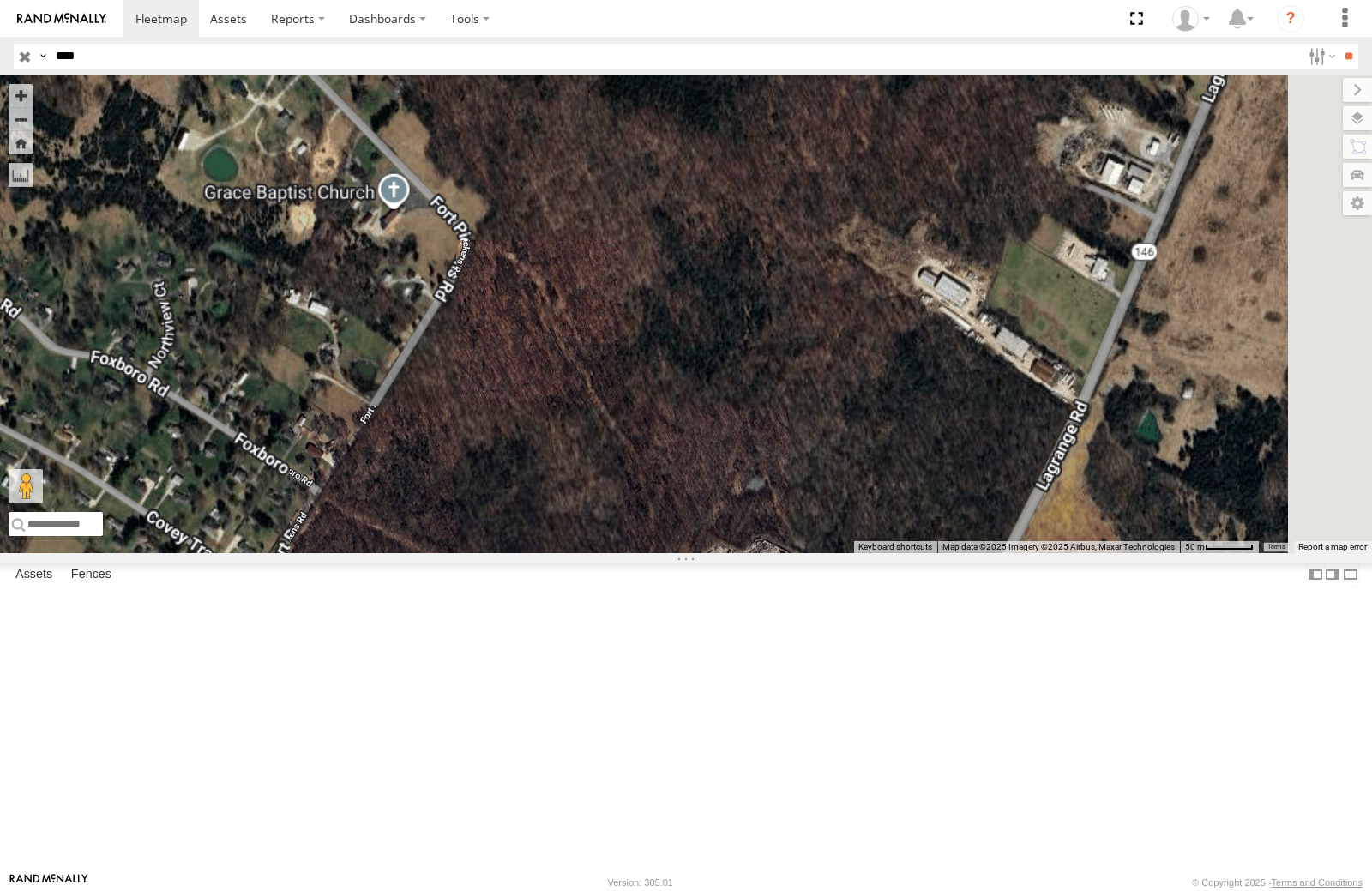  I want to click on span: Map data ©2025 Imagery ©2025 Airbus, Maxar Technologies, so click(1058, 546).